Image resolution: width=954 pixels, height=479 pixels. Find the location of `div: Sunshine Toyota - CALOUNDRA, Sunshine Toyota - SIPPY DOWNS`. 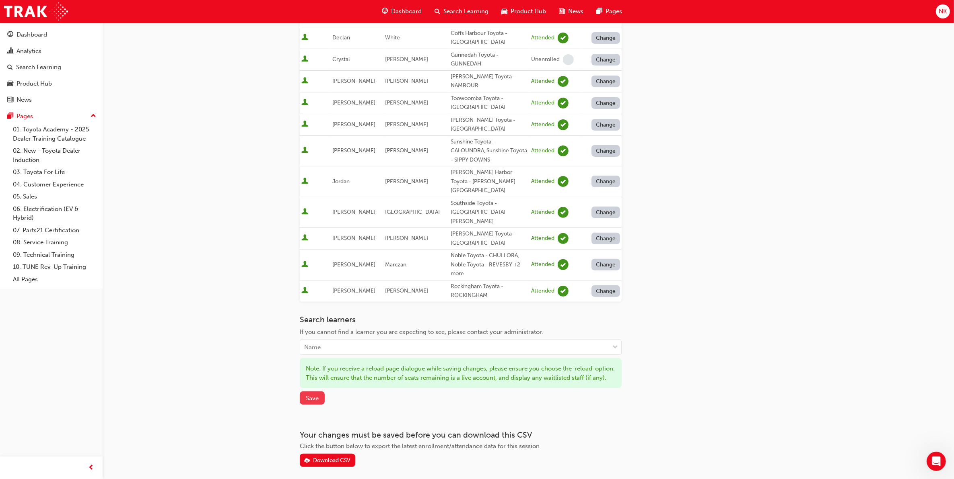

div: Sunshine Toyota - CALOUNDRA, Sunshine Toyota - SIPPY DOWNS is located at coordinates (489, 151).